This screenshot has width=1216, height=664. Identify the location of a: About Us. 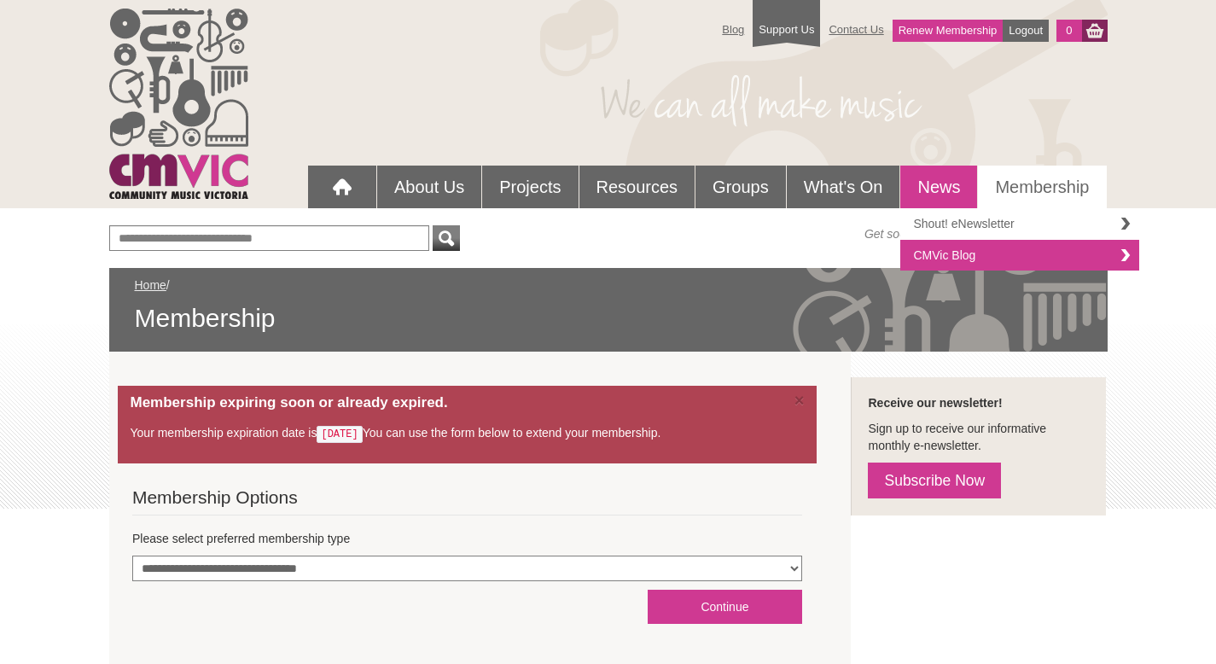
(429, 187).